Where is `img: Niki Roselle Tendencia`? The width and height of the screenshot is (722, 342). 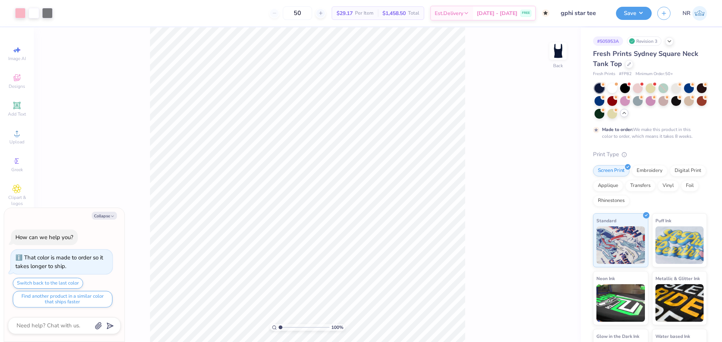
img: Niki Roselle Tendencia is located at coordinates (699, 13).